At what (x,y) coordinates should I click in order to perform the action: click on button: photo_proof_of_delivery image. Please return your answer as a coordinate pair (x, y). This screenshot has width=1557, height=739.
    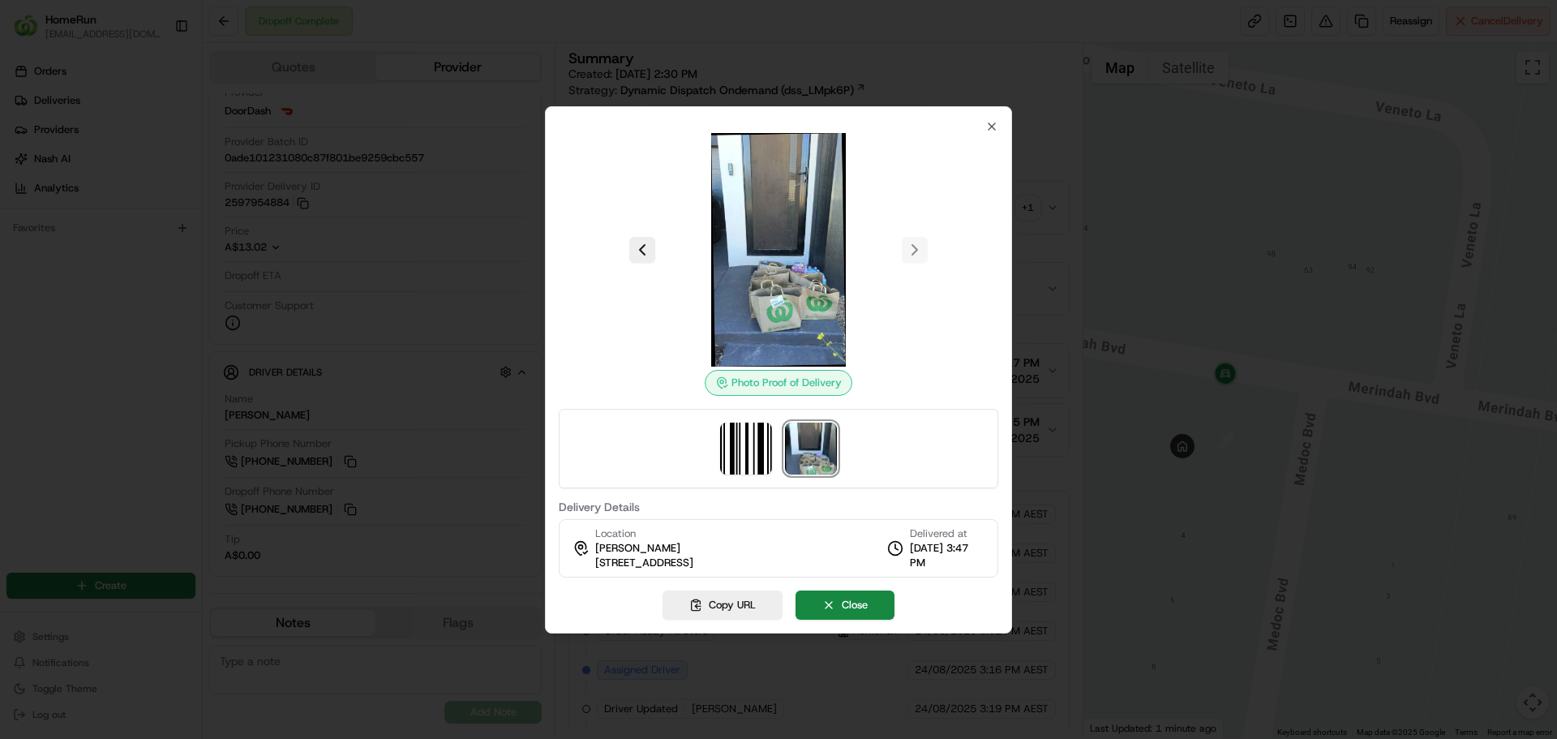
    Looking at the image, I should click on (811, 448).